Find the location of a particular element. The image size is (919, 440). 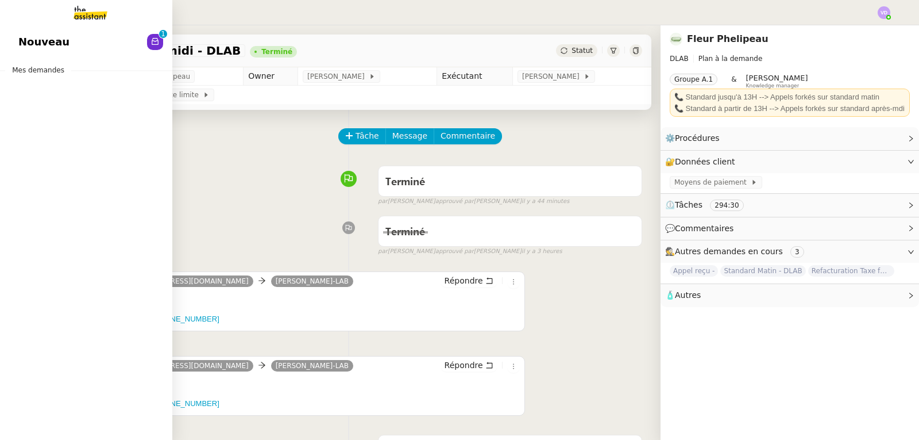

span: Mes demandes is located at coordinates (38, 70).